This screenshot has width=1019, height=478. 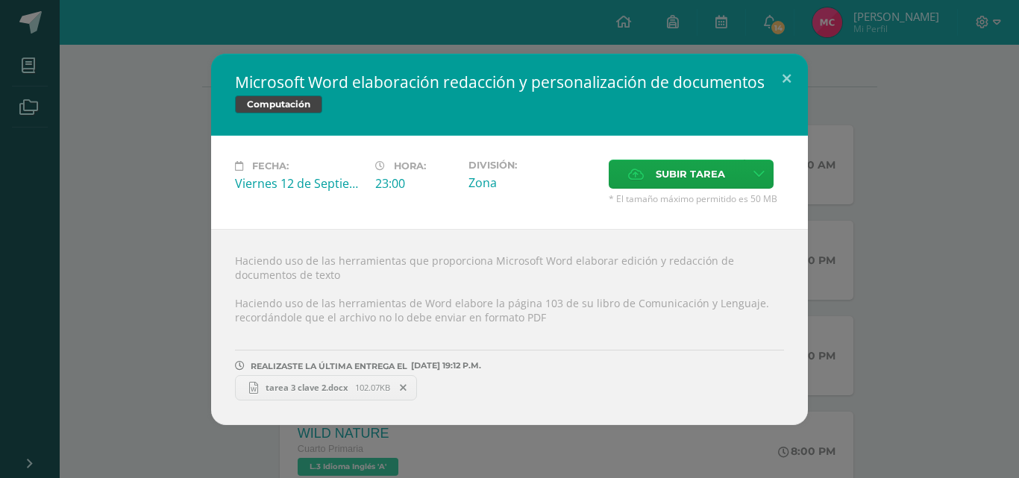 I want to click on div: 23:00, so click(x=415, y=183).